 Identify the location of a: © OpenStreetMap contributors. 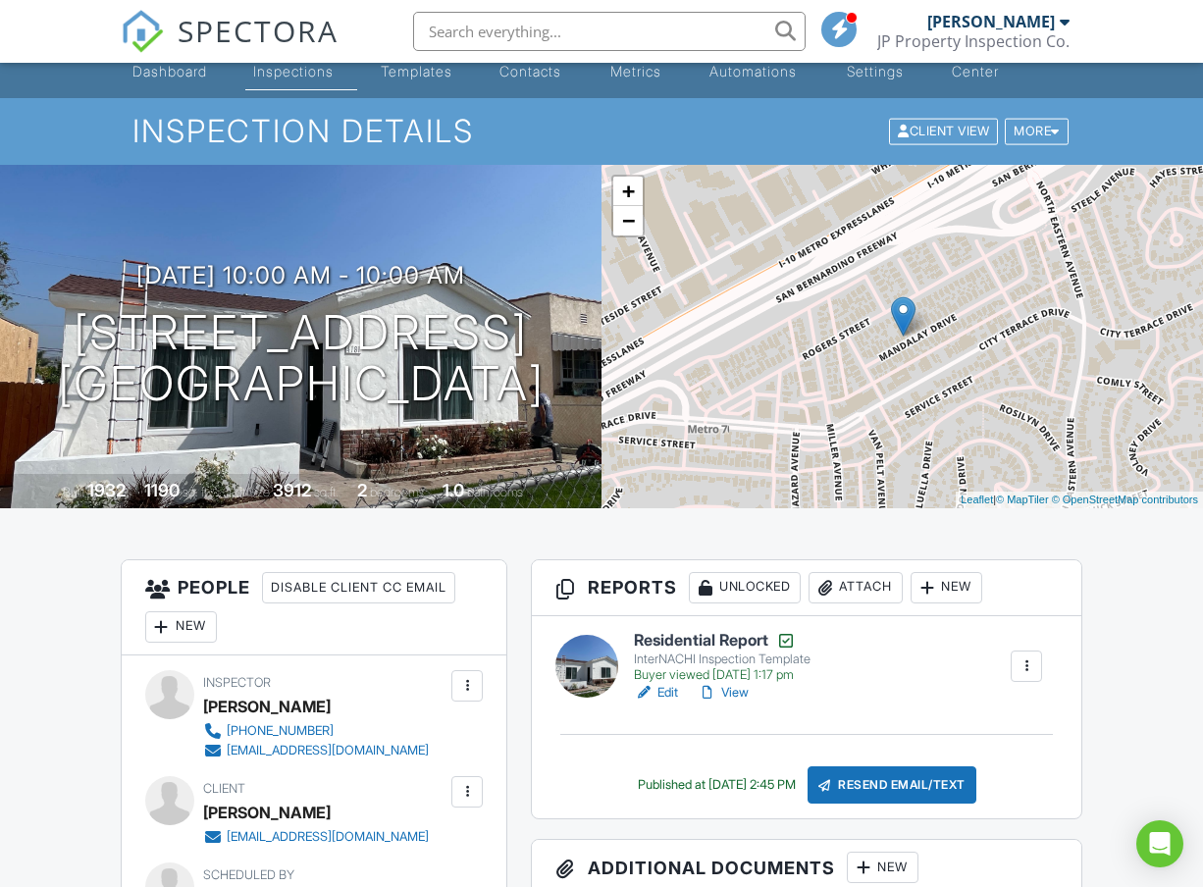
(1124, 499).